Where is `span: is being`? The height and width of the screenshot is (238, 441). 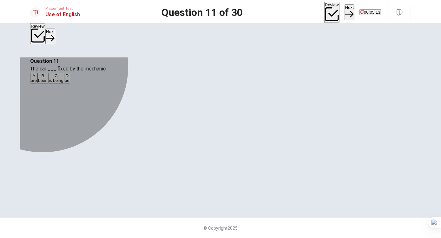
span: is being is located at coordinates (56, 80).